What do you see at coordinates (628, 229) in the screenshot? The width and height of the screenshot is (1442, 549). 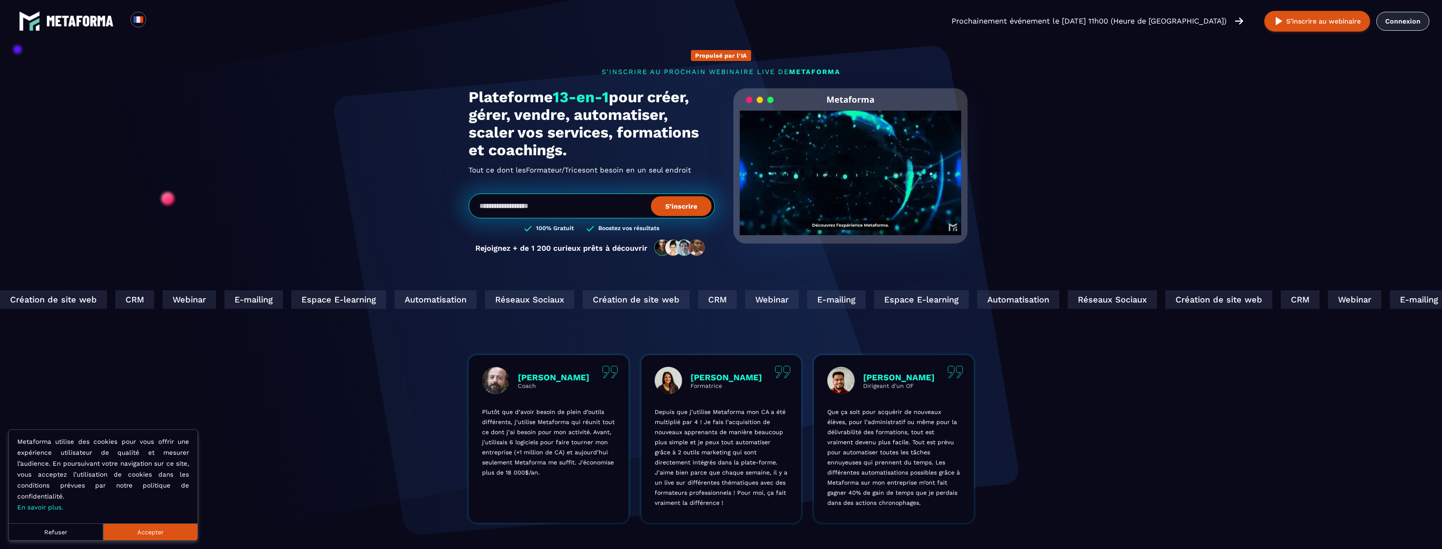 I see `h3: Boostez vos résultats` at bounding box center [628, 229].